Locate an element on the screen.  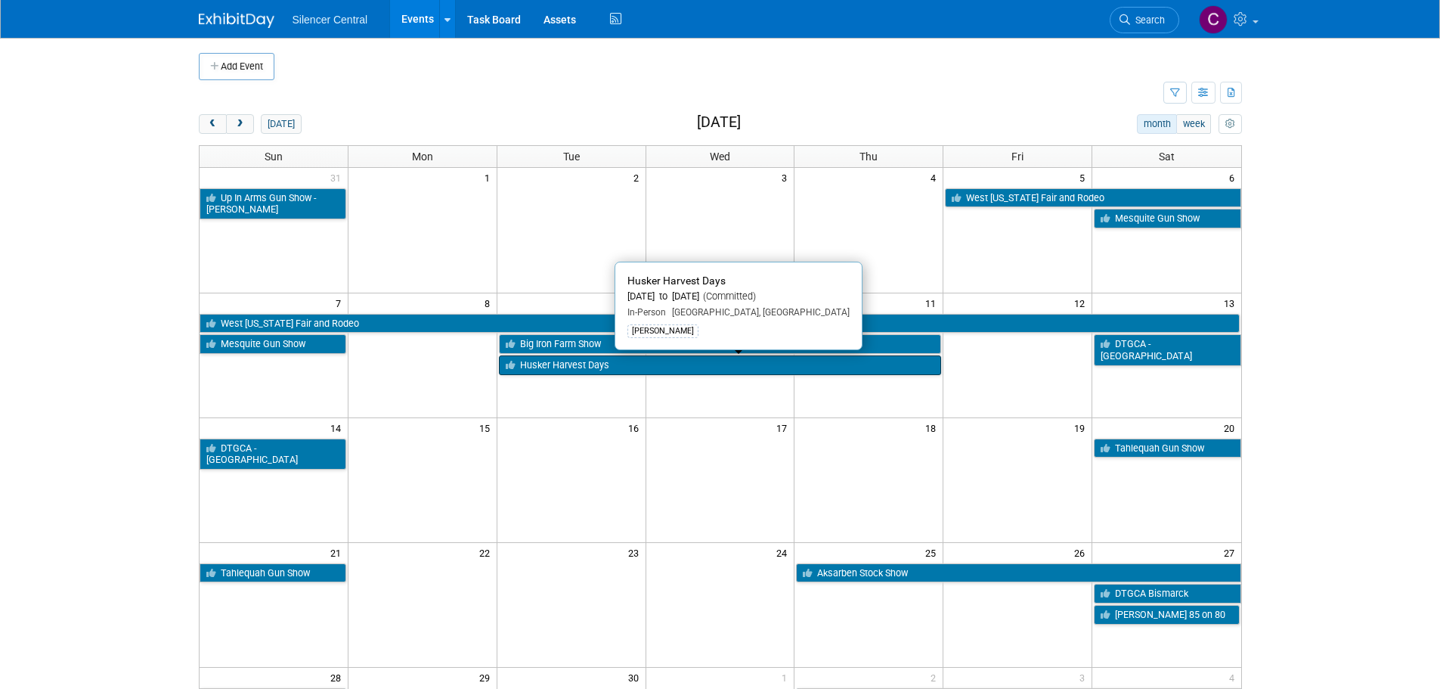
span: 28 is located at coordinates (338, 677).